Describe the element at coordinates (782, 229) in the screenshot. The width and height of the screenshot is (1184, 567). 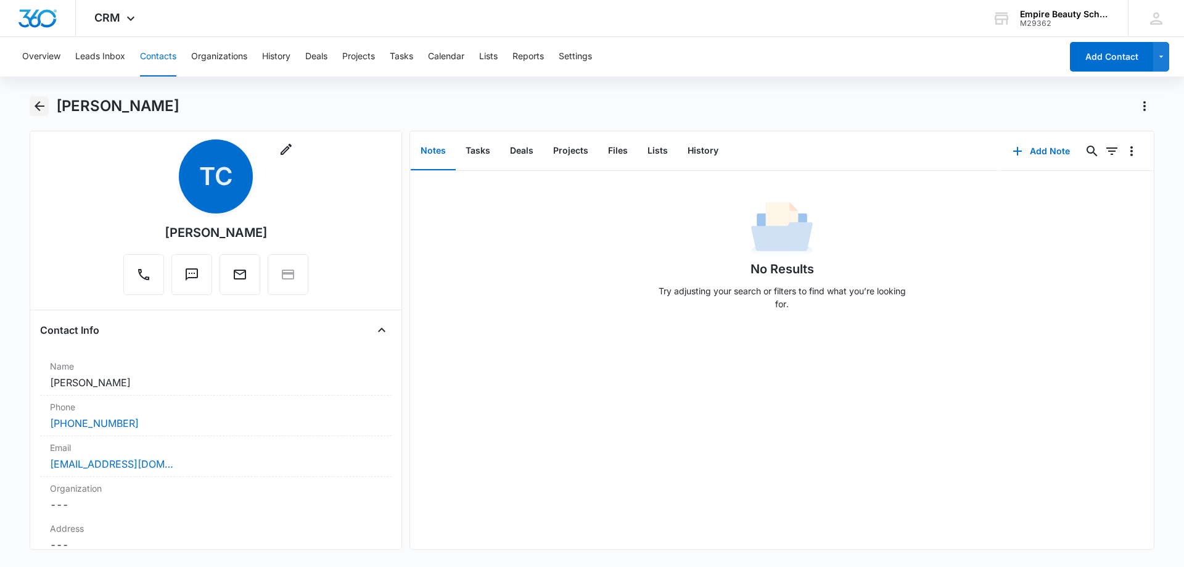
I see `img: No Data` at that location.